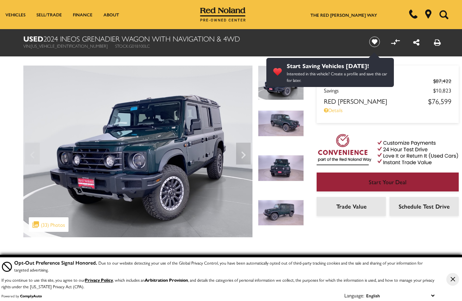 The width and height of the screenshot is (462, 301). What do you see at coordinates (416, 42) in the screenshot?
I see `a: Share this Used 2024 INEOS Grenadier Wagon With Navigation & 4WD` at bounding box center [416, 42].